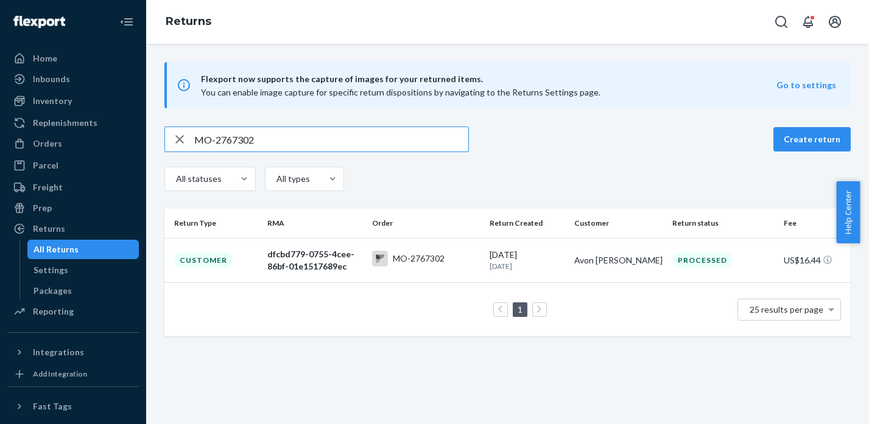 Image resolution: width=869 pixels, height=424 pixels. Describe the element at coordinates (812, 139) in the screenshot. I see `button: Create return` at that location.